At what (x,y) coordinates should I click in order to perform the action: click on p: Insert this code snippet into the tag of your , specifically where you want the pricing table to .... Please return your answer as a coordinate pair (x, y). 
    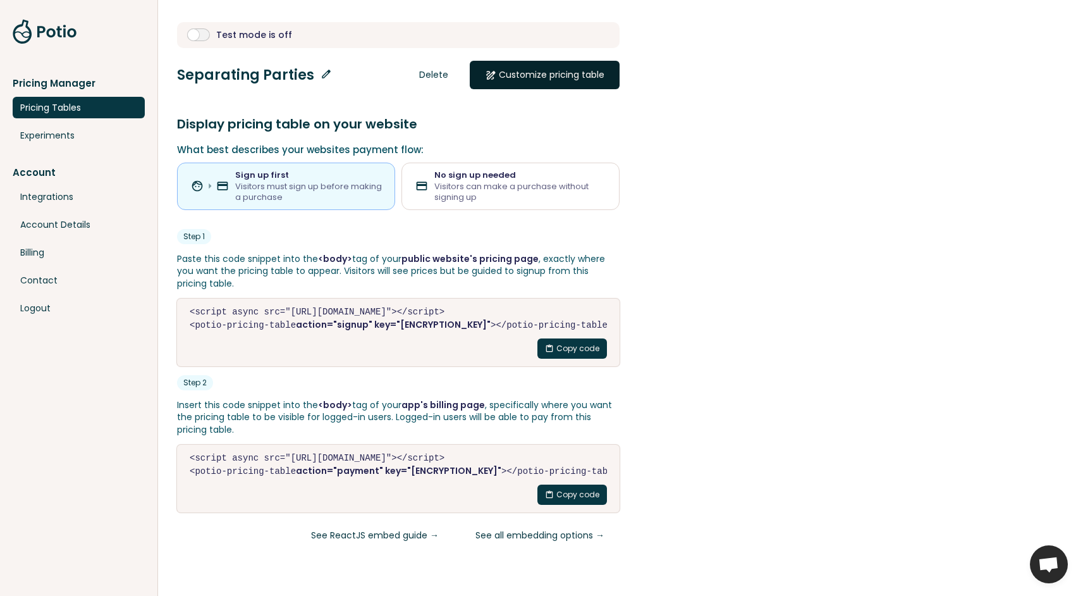
    Looking at the image, I should click on (398, 417).